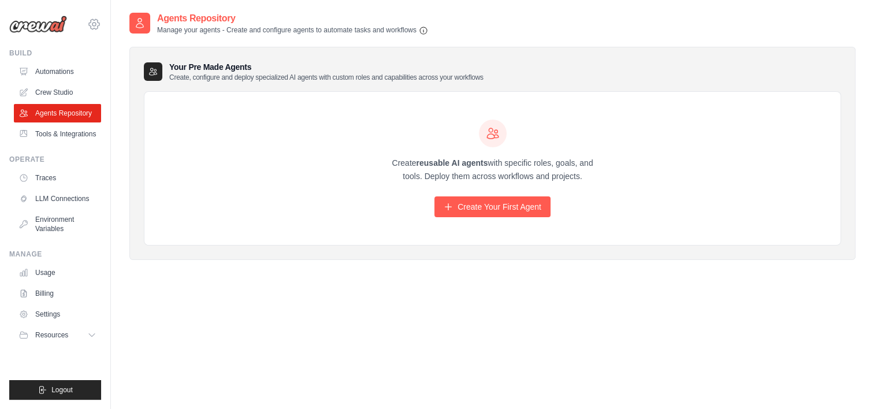 Image resolution: width=874 pixels, height=409 pixels. I want to click on p: Manage your agents - Create and configure agents to automate tasks and workflows, so click(292, 30).